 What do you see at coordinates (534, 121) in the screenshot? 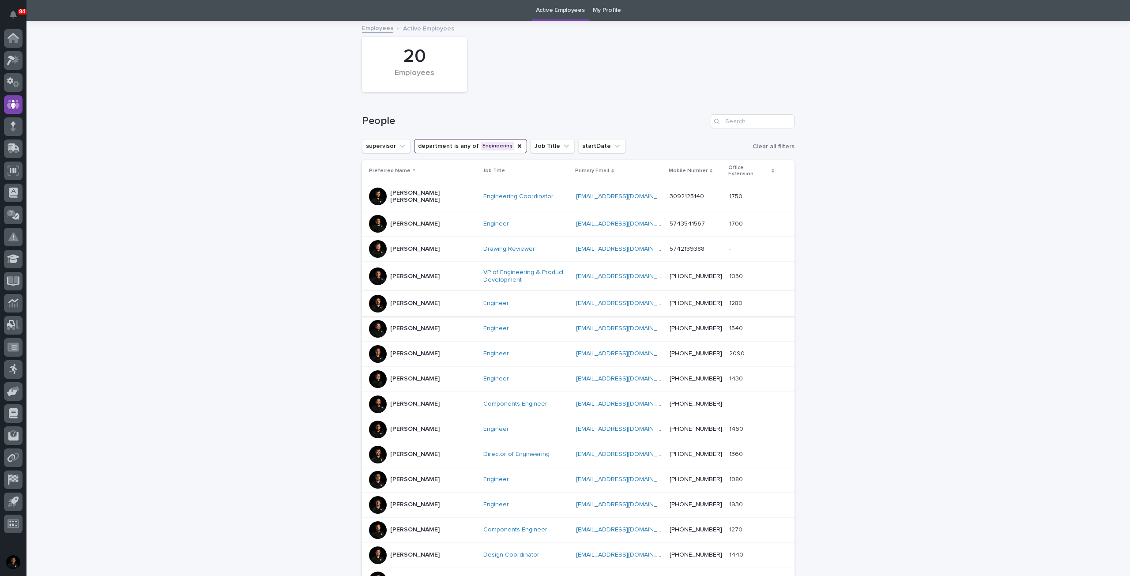
I see `h1: People` at bounding box center [534, 121].